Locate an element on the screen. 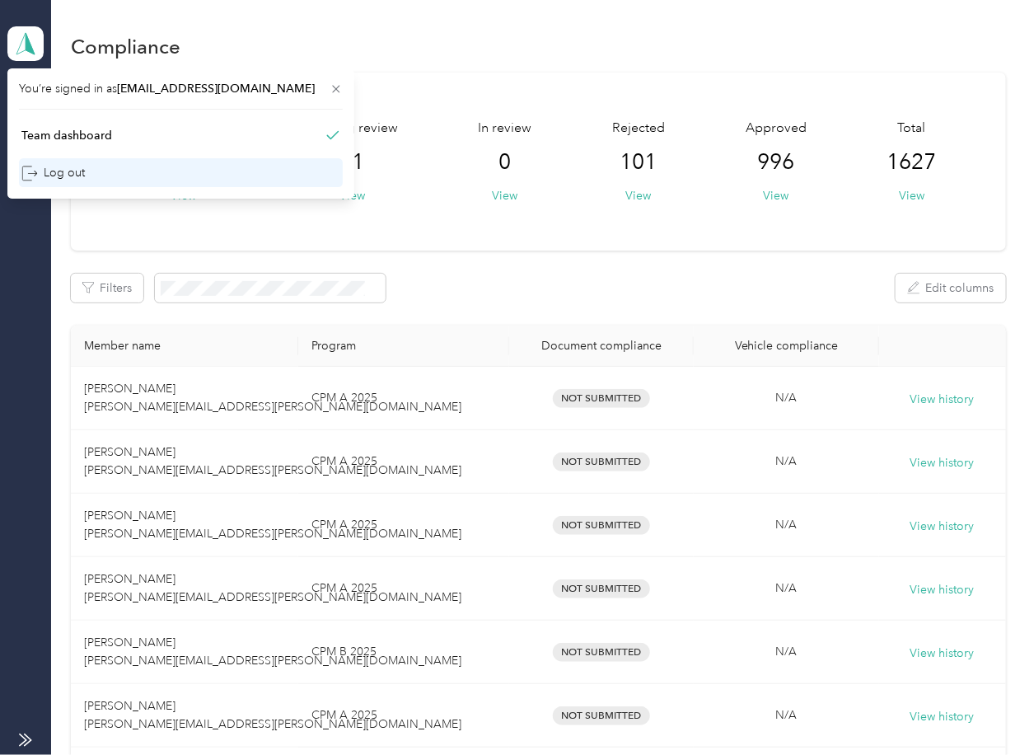 The width and height of the screenshot is (1034, 755). span: 996 is located at coordinates (776, 162).